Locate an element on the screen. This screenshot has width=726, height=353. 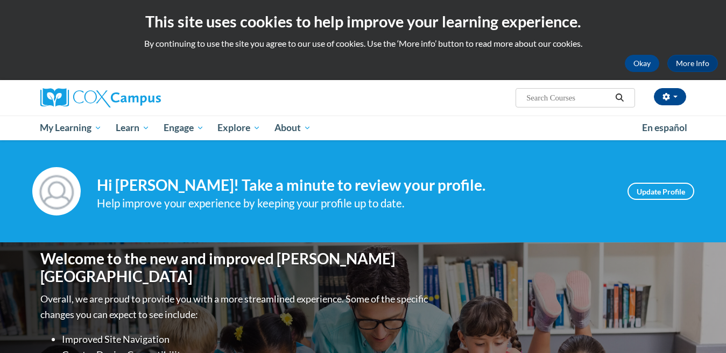
button: Okay is located at coordinates (642, 63).